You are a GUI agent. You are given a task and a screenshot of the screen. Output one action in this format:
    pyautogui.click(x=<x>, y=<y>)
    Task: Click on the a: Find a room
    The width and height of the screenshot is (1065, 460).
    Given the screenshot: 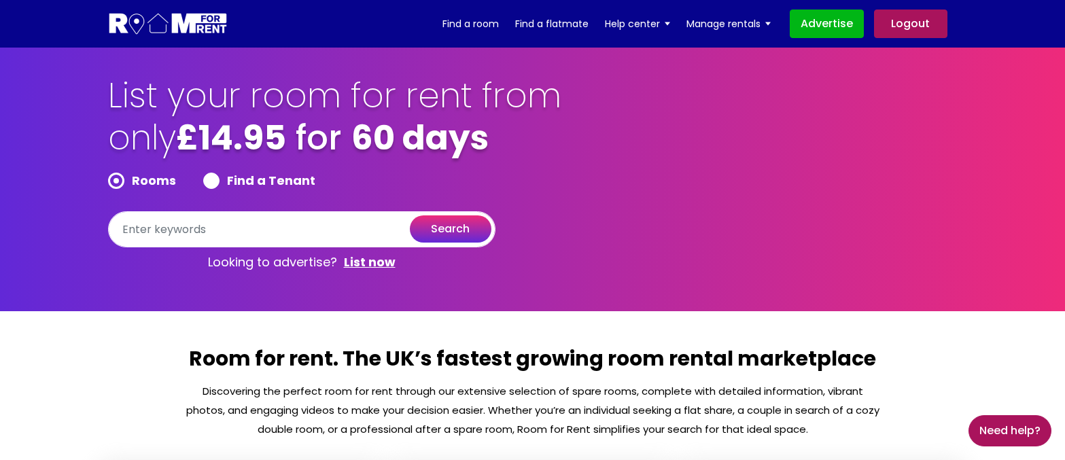 What is the action you would take?
    pyautogui.click(x=470, y=24)
    